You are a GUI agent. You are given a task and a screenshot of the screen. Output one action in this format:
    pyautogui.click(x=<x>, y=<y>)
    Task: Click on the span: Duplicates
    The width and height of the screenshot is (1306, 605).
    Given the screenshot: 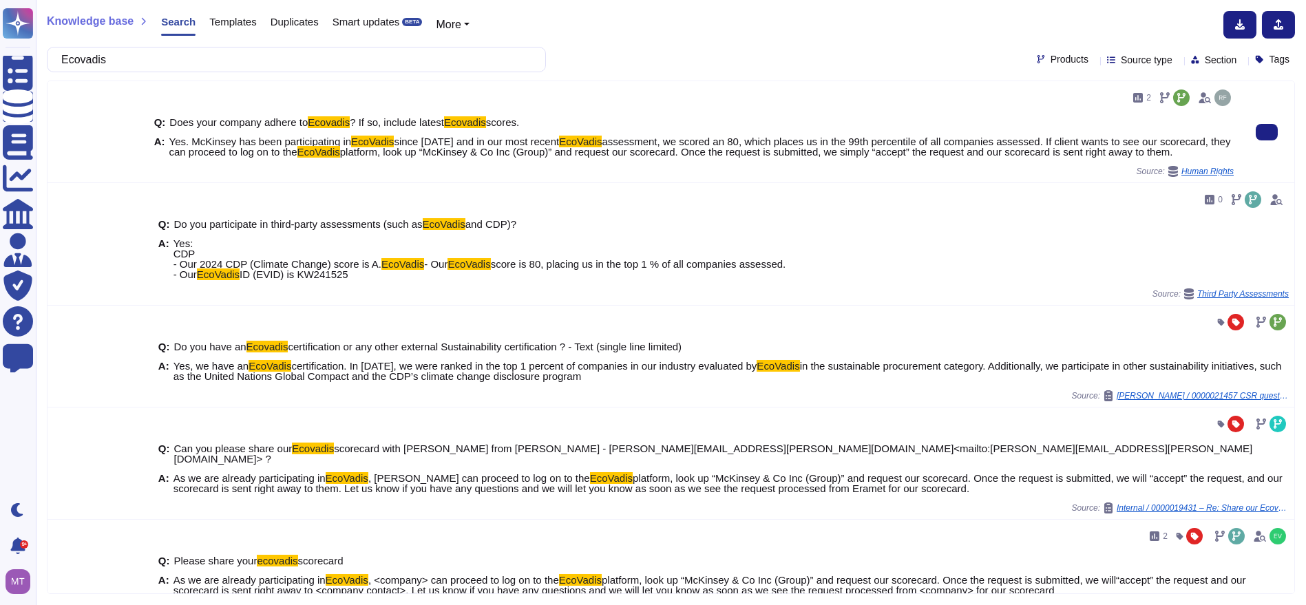 What is the action you would take?
    pyautogui.click(x=295, y=21)
    